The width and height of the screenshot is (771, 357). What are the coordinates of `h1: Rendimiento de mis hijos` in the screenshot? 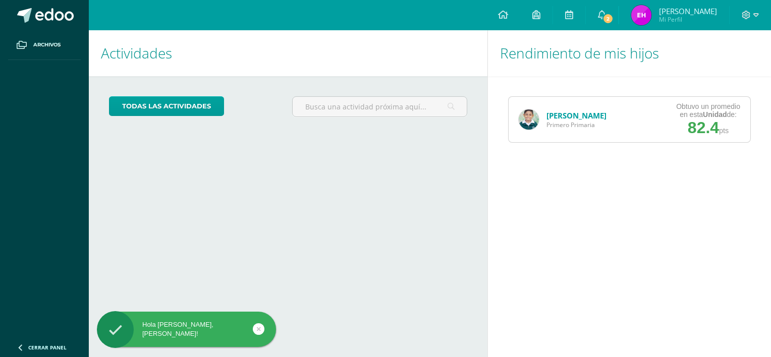 It's located at (629, 53).